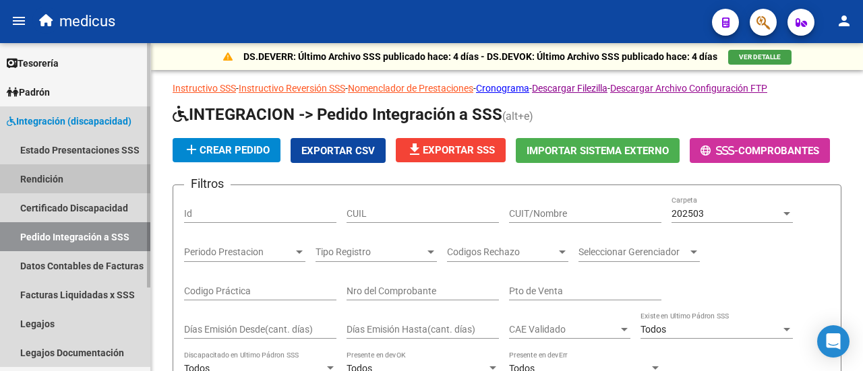 This screenshot has height=371, width=863. Describe the element at coordinates (32, 63) in the screenshot. I see `span: Tesorería` at that location.